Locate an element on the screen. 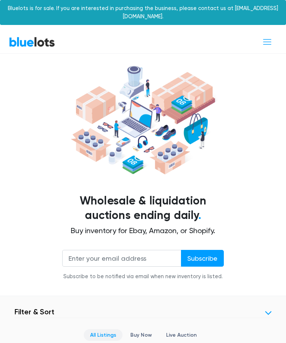 The image size is (286, 343). img: hero-ee84e7d0318cb26816c560f6b4441b76977f77a177738b4e94f68c95b2b83dbb.png is located at coordinates (143, 120).